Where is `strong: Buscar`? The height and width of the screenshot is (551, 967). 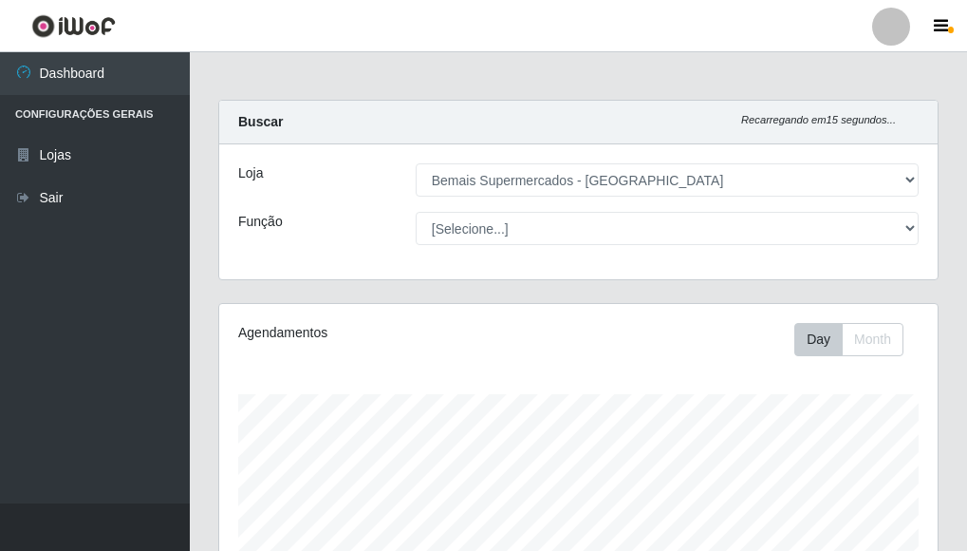
strong: Buscar is located at coordinates (260, 122).